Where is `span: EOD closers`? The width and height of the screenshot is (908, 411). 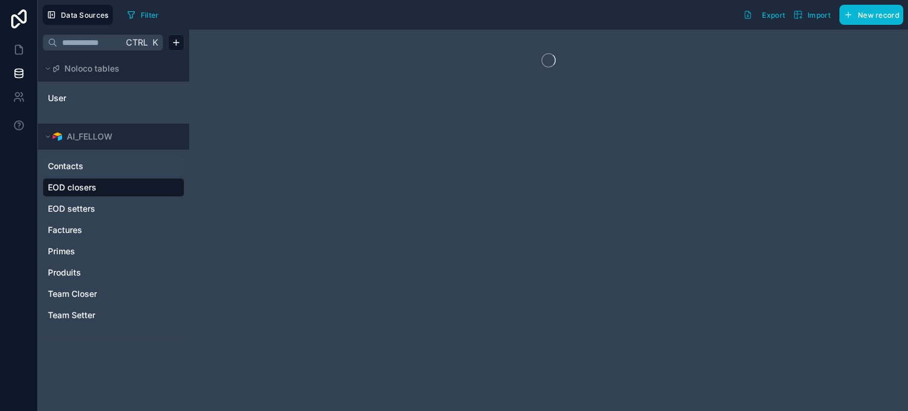
span: EOD closers is located at coordinates (72, 187).